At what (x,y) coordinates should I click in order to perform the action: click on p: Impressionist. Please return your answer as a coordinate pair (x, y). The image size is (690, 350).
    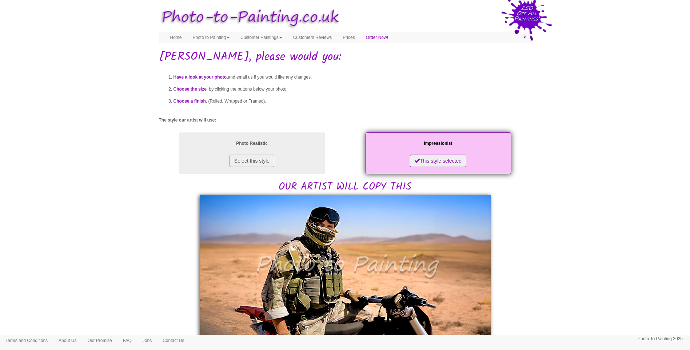
    Looking at the image, I should click on (438, 143).